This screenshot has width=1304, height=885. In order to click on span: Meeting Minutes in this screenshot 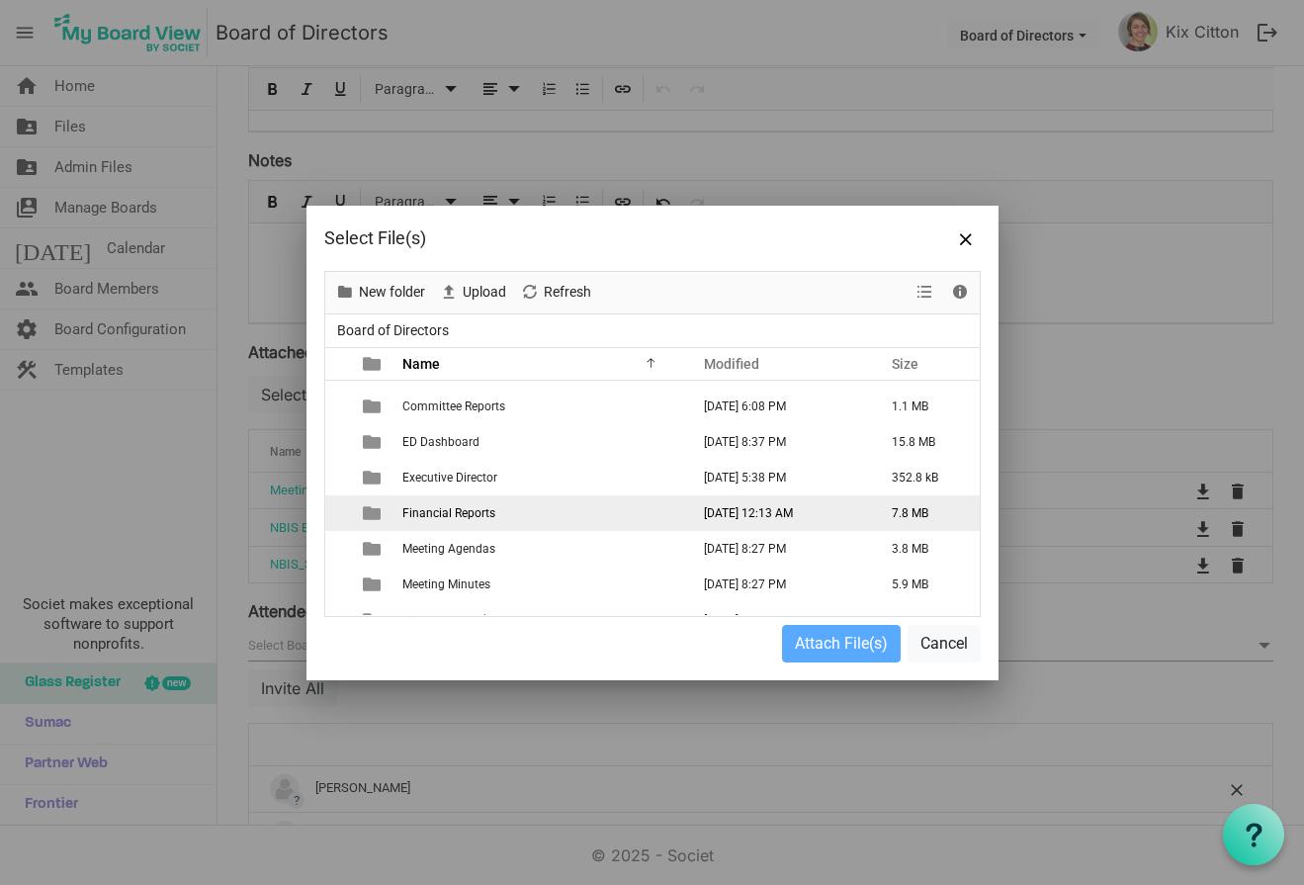, I will do `click(446, 584)`.